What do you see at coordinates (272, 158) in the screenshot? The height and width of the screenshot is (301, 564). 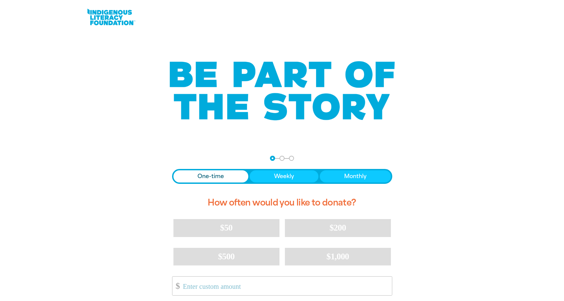 I see `button: Navigate to step 1 of 3 to enter your donation amount` at bounding box center [272, 158].